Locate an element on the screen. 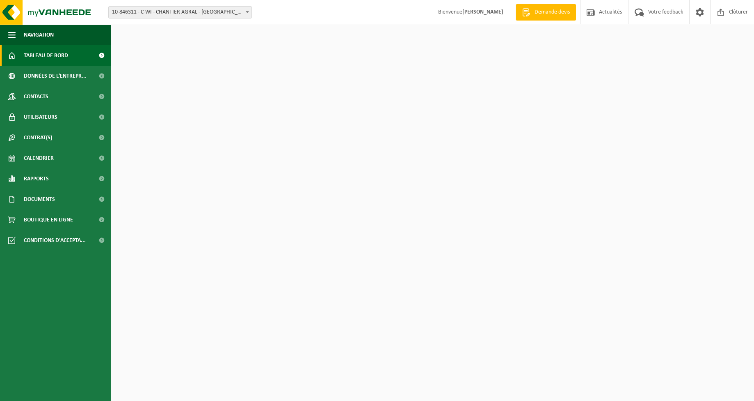 The width and height of the screenshot is (754, 401). span: Navigation is located at coordinates (39, 35).